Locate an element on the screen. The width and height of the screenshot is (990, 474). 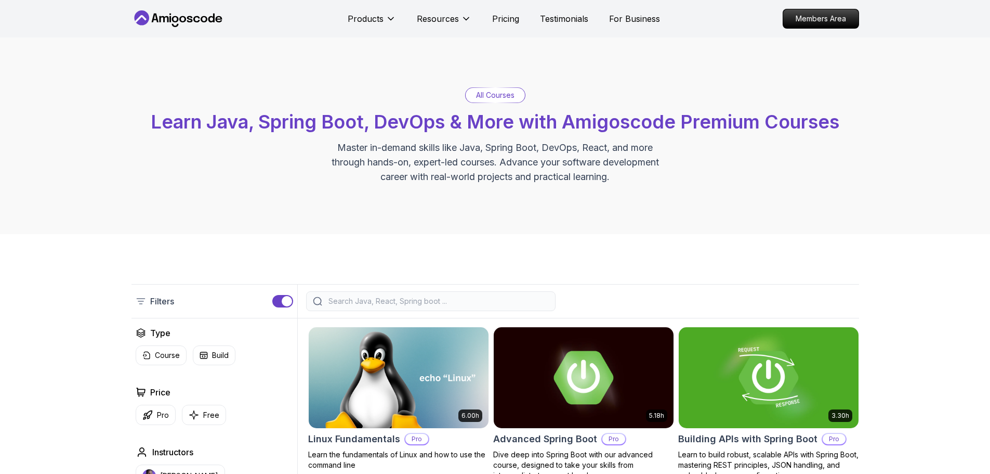
button: Free is located at coordinates (204, 414).